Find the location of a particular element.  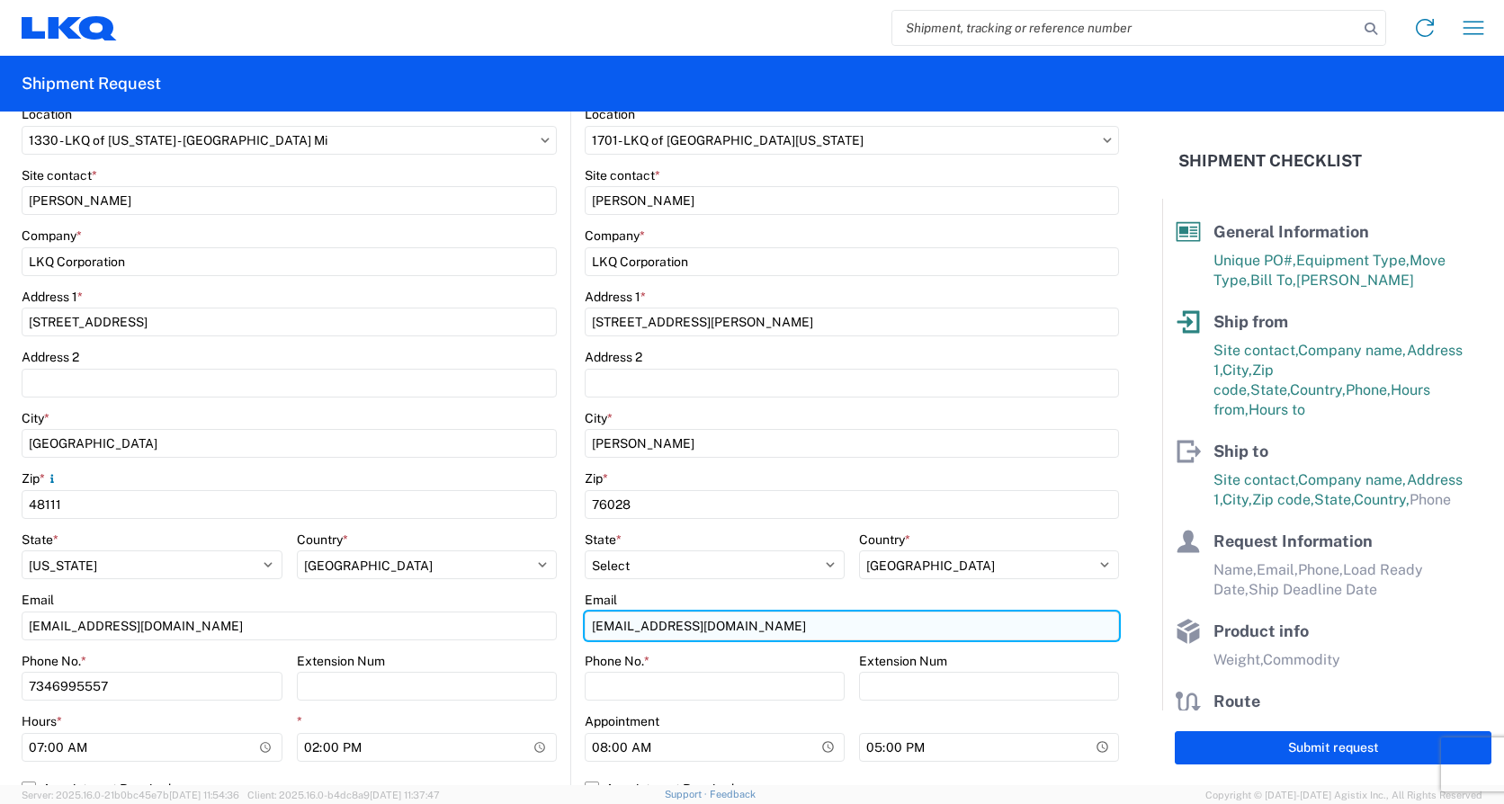

span: Server: 2025.16.0-21b0bc45e7b is located at coordinates (130, 795).